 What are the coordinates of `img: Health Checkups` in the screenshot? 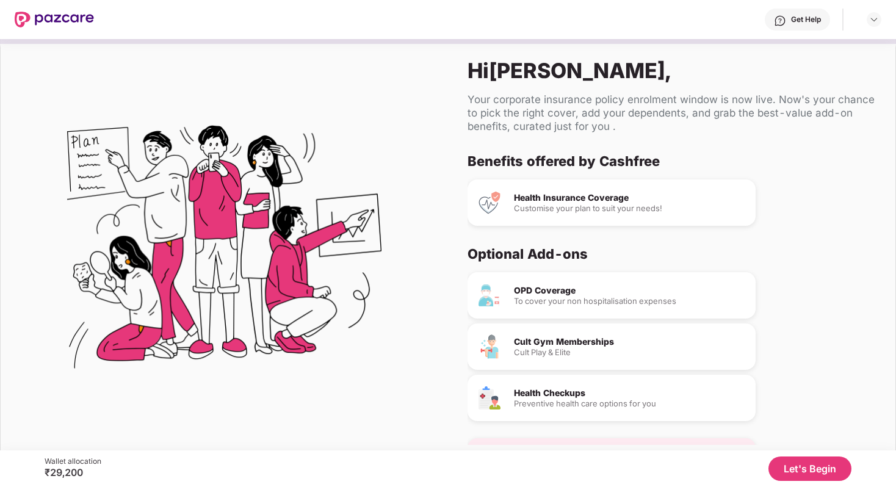 It's located at (490, 398).